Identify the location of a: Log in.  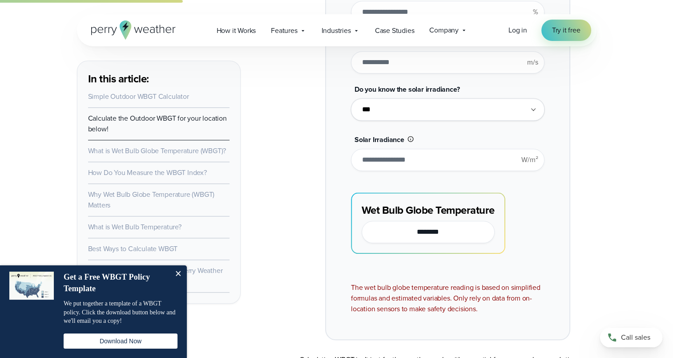
(518, 30).